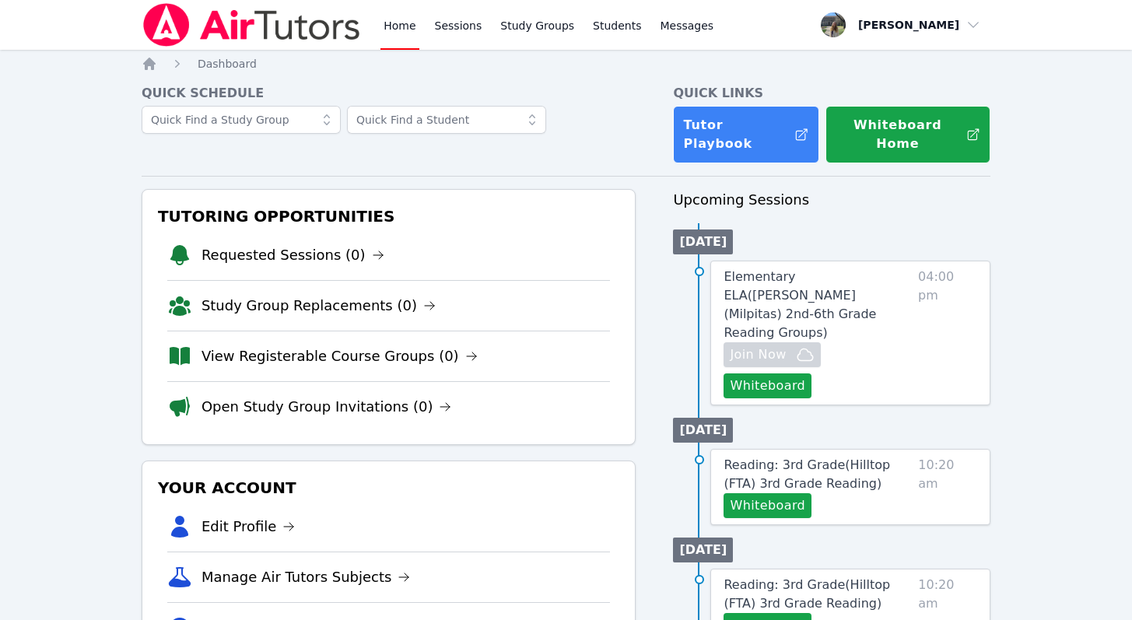  I want to click on input: Quick Find a Study Group, so click(241, 120).